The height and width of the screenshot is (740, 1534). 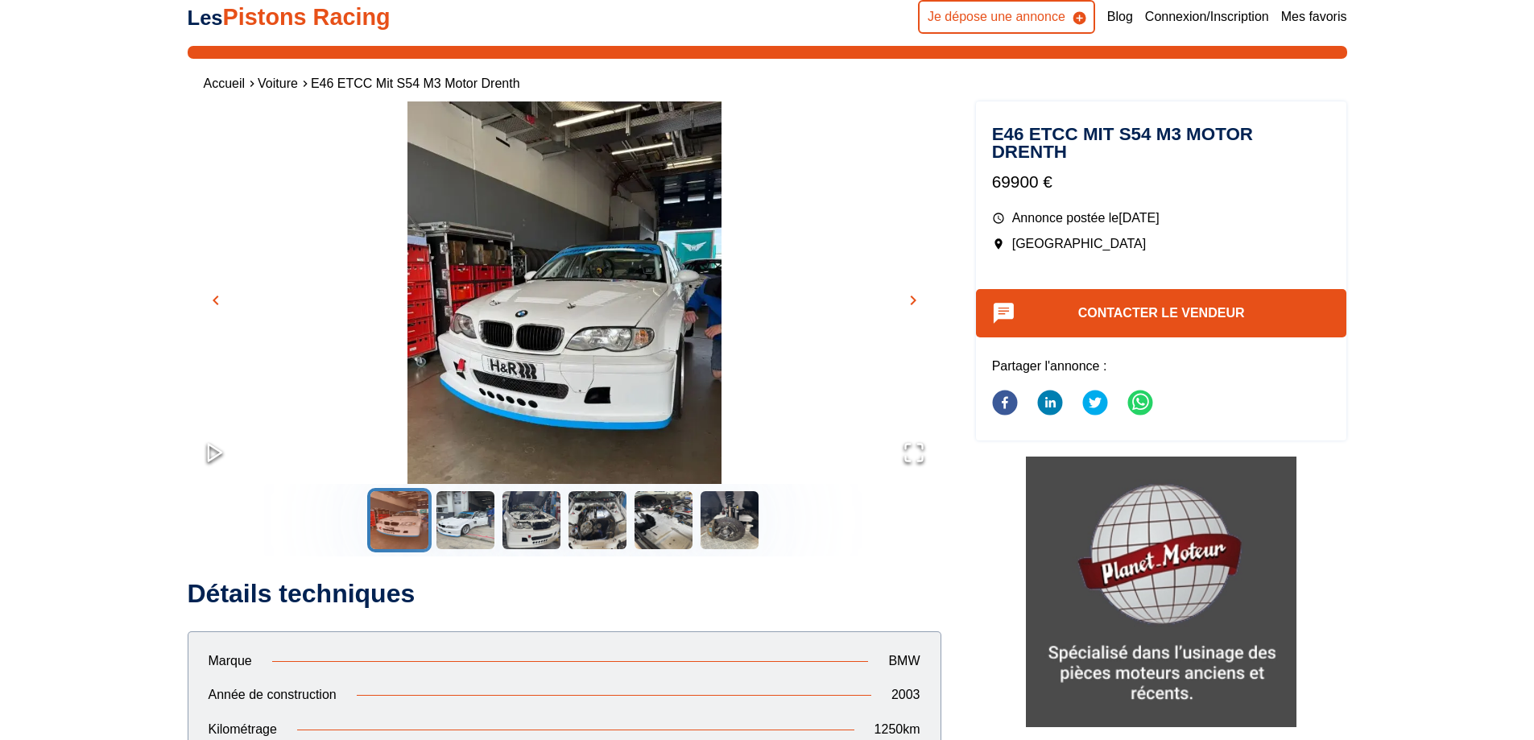 What do you see at coordinates (1161, 313) in the screenshot?
I see `button: Contacter le vendeur` at bounding box center [1161, 313].